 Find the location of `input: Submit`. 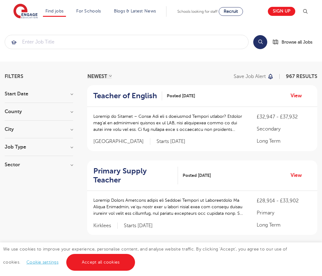

input: Submit is located at coordinates (127, 42).